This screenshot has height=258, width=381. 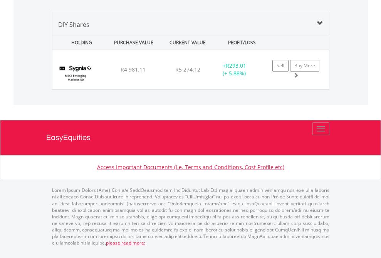 I want to click on div: EasyEquities, so click(x=191, y=138).